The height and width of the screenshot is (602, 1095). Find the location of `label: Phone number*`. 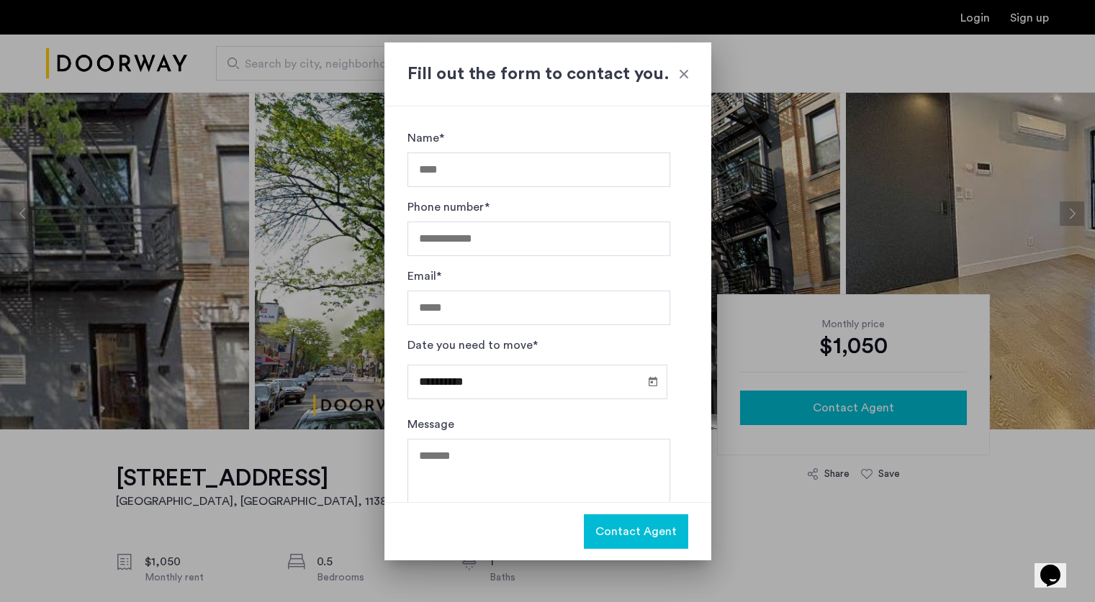

label: Phone number* is located at coordinates (448, 207).